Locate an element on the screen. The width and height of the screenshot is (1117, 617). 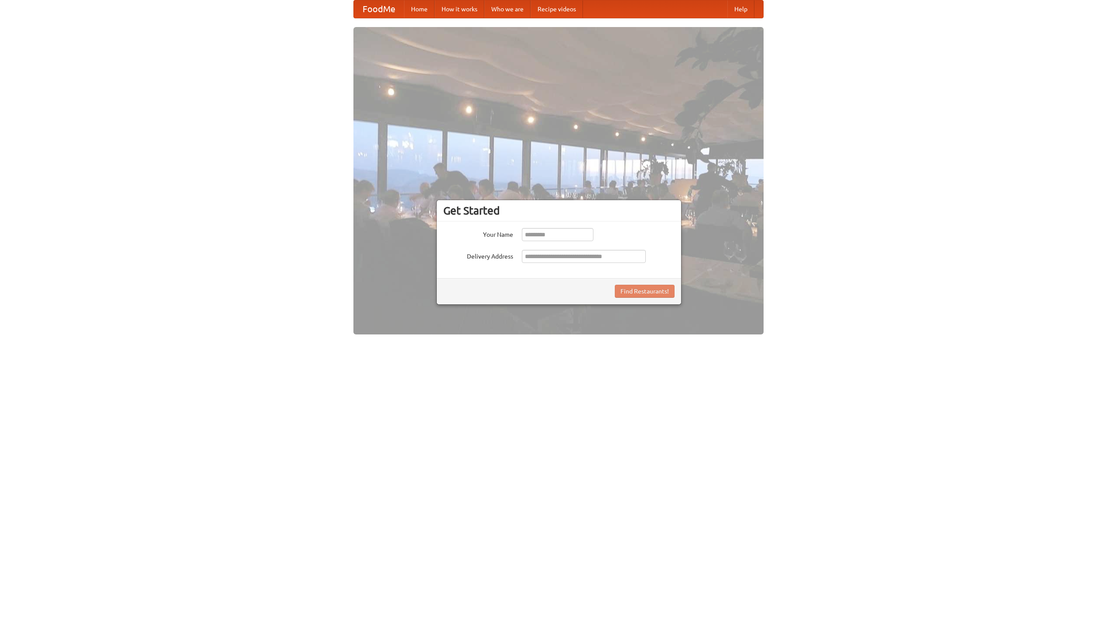
label: Your Name is located at coordinates (478, 233).